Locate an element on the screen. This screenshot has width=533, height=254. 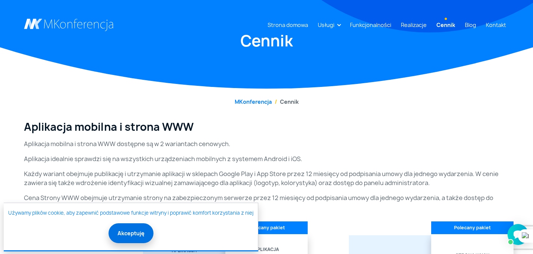
a: Usługi is located at coordinates (326, 25).